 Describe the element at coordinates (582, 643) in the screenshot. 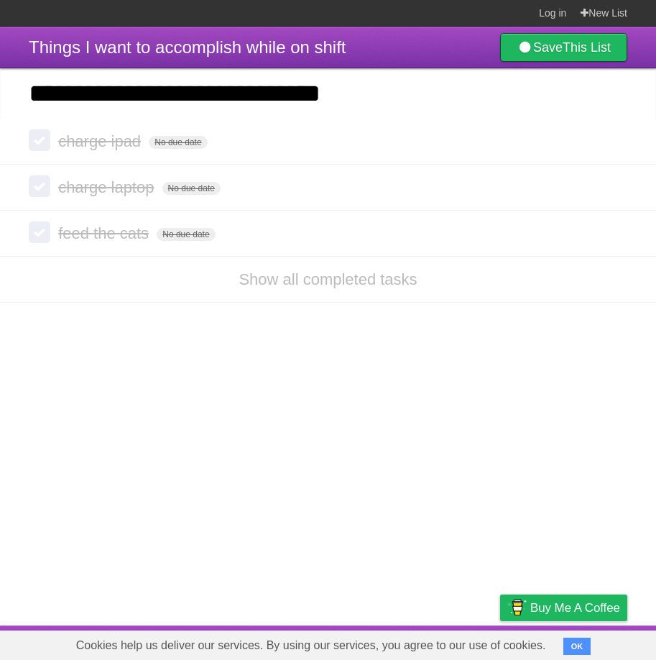

I see `a: Suggest a feature` at that location.